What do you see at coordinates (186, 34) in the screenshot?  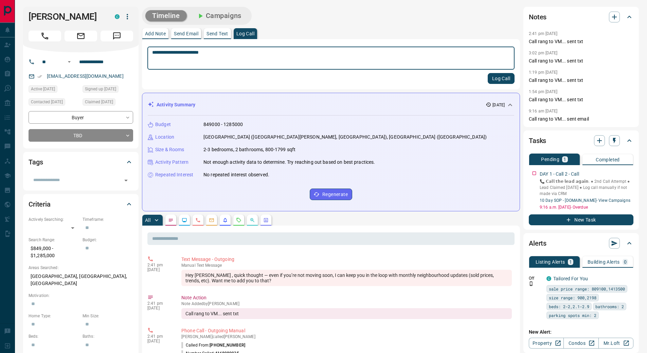 I see `p: Send Email` at bounding box center [186, 34].